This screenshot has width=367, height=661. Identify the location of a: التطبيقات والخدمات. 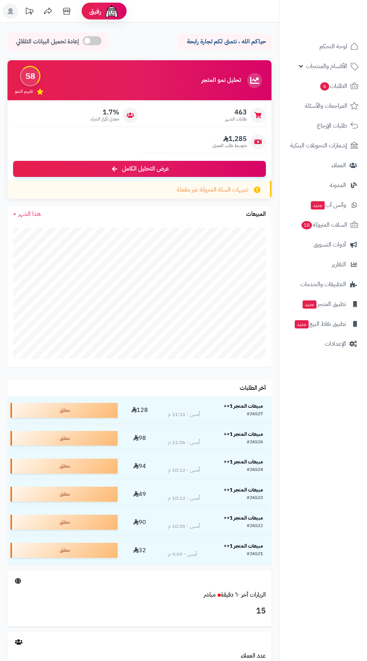
(323, 284).